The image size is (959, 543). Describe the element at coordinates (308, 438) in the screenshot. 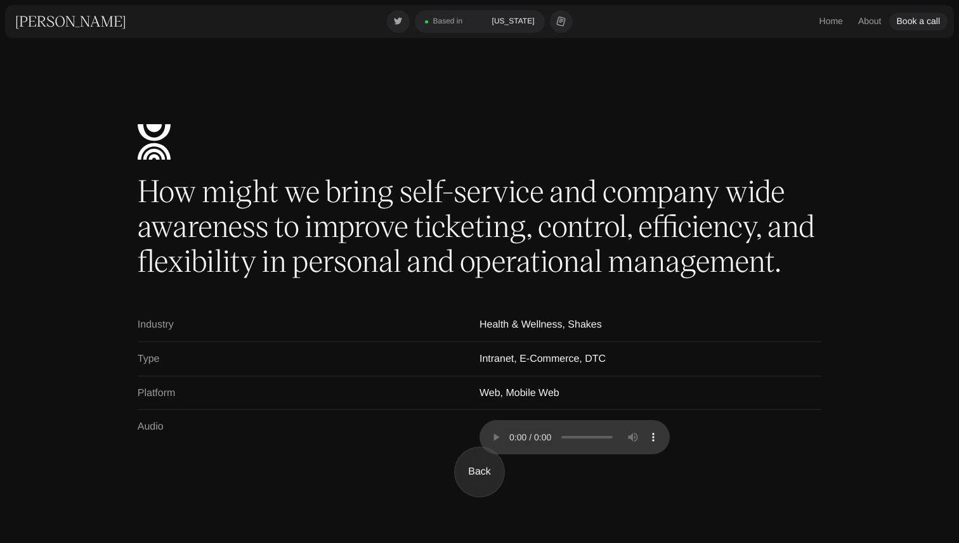

I see `div: Audio` at that location.